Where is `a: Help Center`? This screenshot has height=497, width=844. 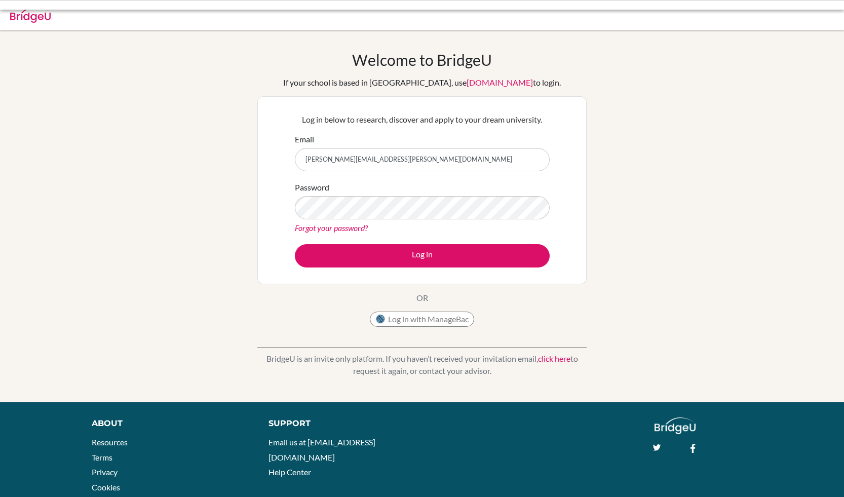
a: Help Center is located at coordinates (290, 472).